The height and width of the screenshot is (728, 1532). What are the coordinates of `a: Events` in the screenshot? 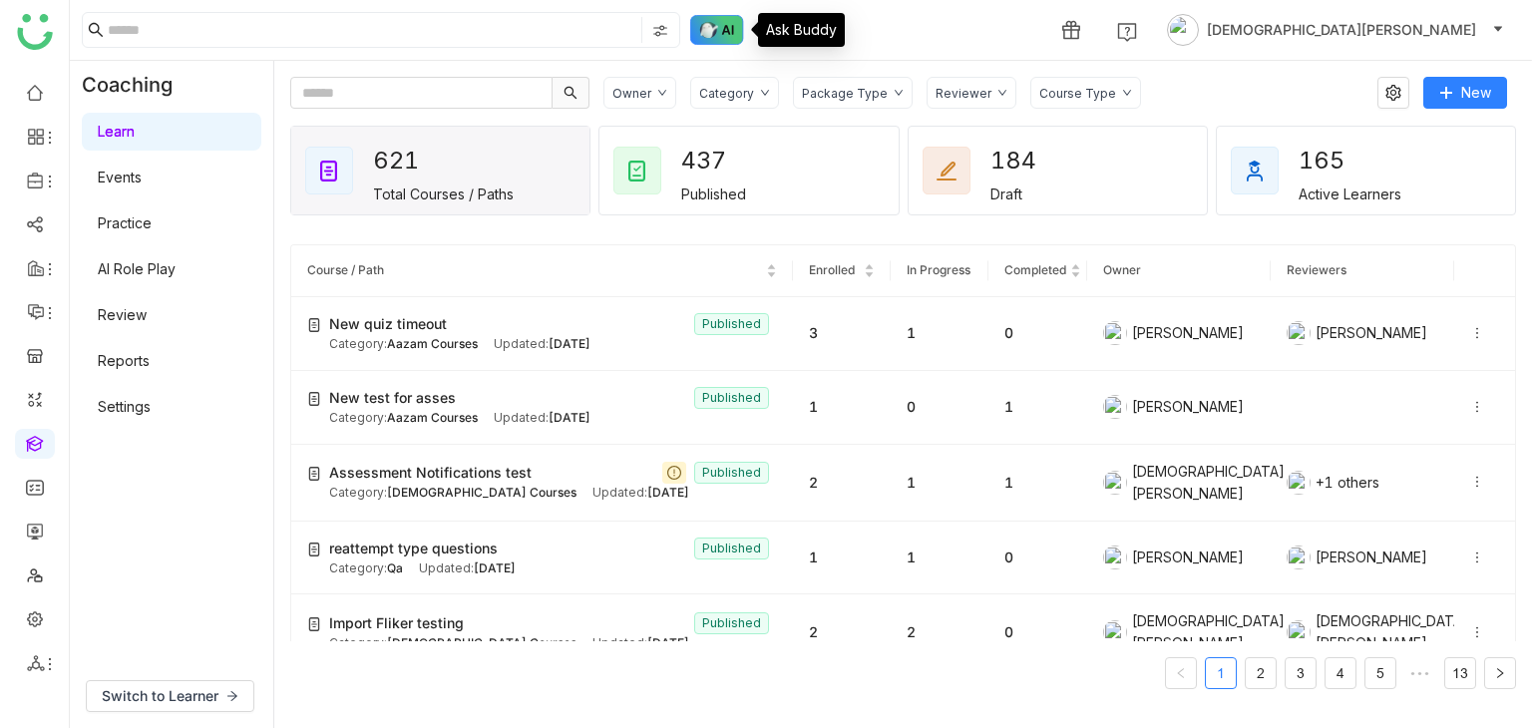 It's located at (120, 177).